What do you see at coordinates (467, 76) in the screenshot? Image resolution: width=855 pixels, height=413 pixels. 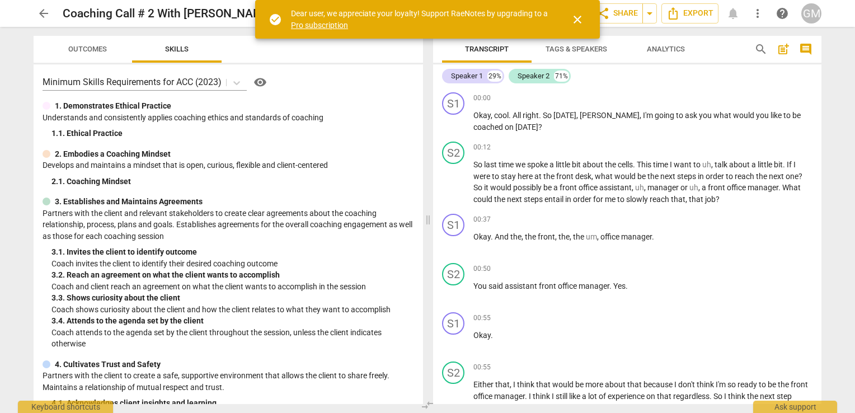 I see `div: Speaker 1` at bounding box center [467, 76].